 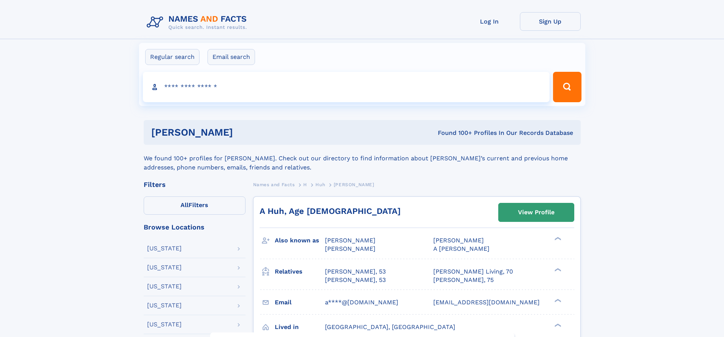 What do you see at coordinates (454, 133) in the screenshot?
I see `div: Found 100+ Profiles In Our Records Database` at bounding box center [454, 133].